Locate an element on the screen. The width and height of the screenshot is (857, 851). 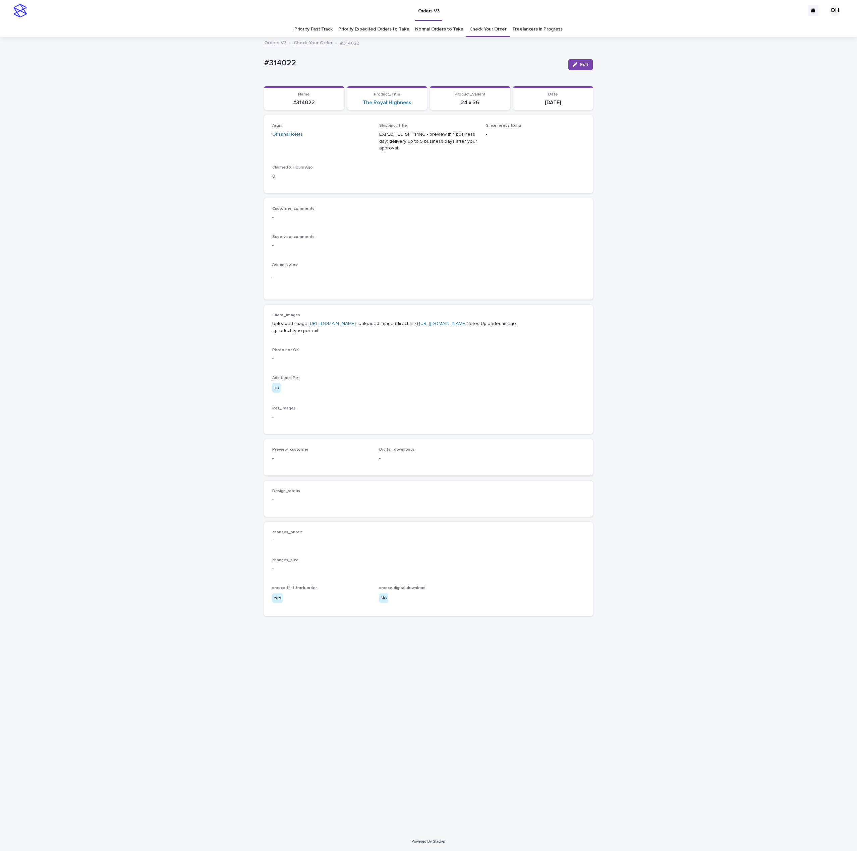
span: changes_size is located at coordinates (285, 560).